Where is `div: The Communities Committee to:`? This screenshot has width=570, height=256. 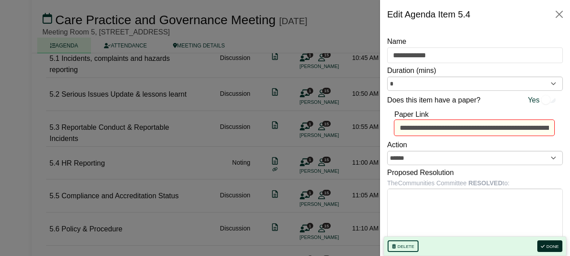 div: The Communities Committee to: is located at coordinates (475, 183).